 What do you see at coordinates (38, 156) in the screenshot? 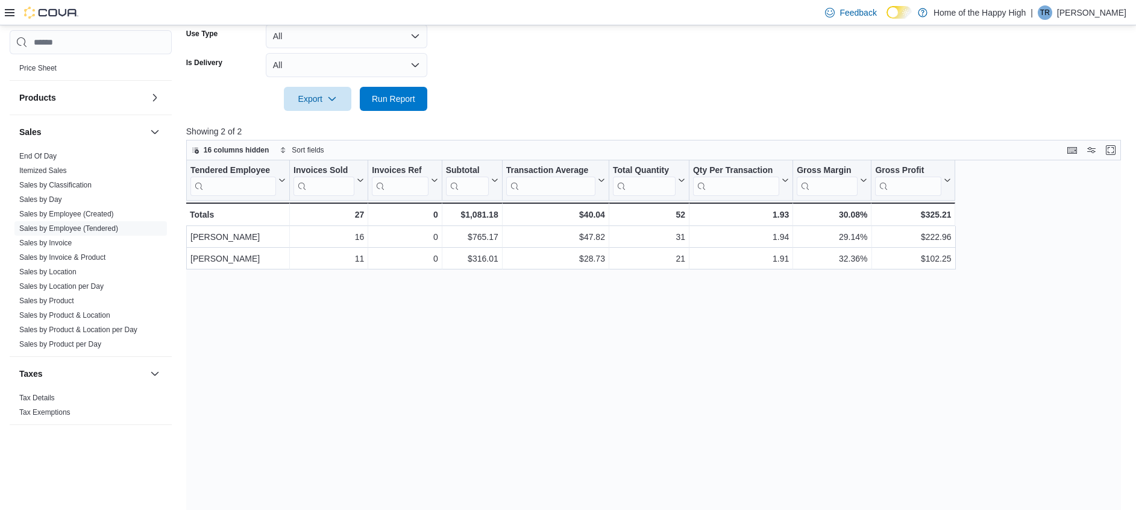
I see `span: End Of Day` at bounding box center [38, 156].